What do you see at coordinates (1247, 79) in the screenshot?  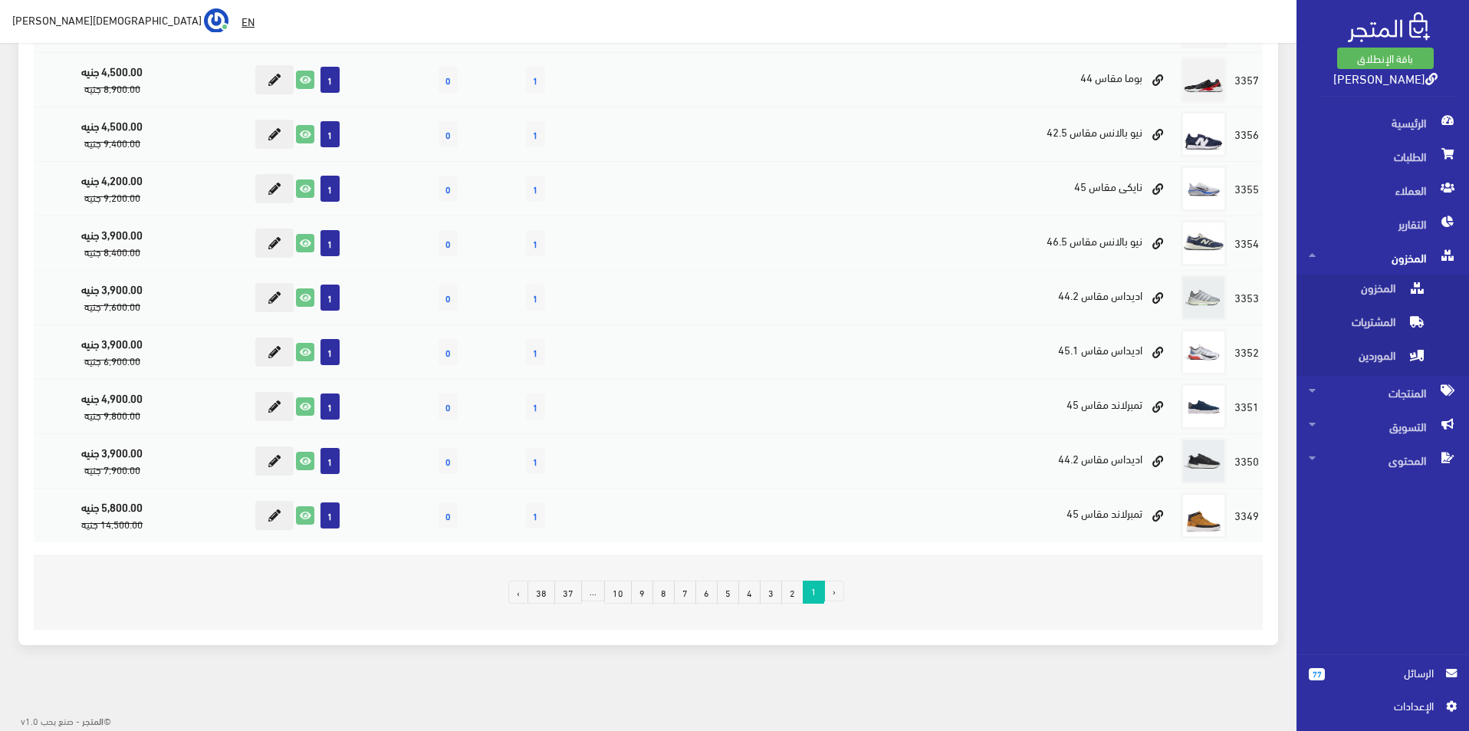 I see `td: 3357` at bounding box center [1247, 79].